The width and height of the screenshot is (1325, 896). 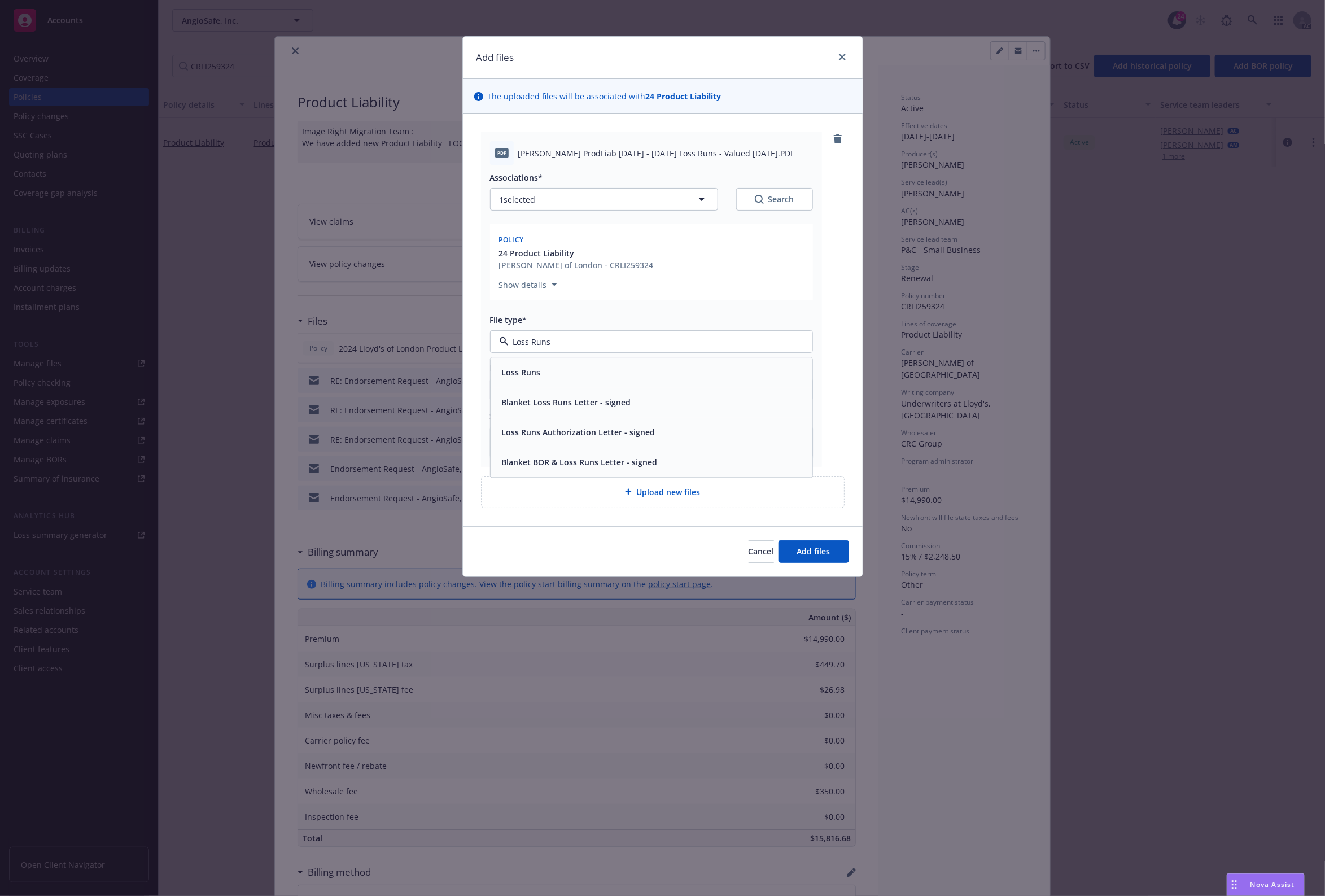 What do you see at coordinates (580, 462) in the screenshot?
I see `span: Blanket BOR & Loss Runs Letter - signed` at bounding box center [580, 462].